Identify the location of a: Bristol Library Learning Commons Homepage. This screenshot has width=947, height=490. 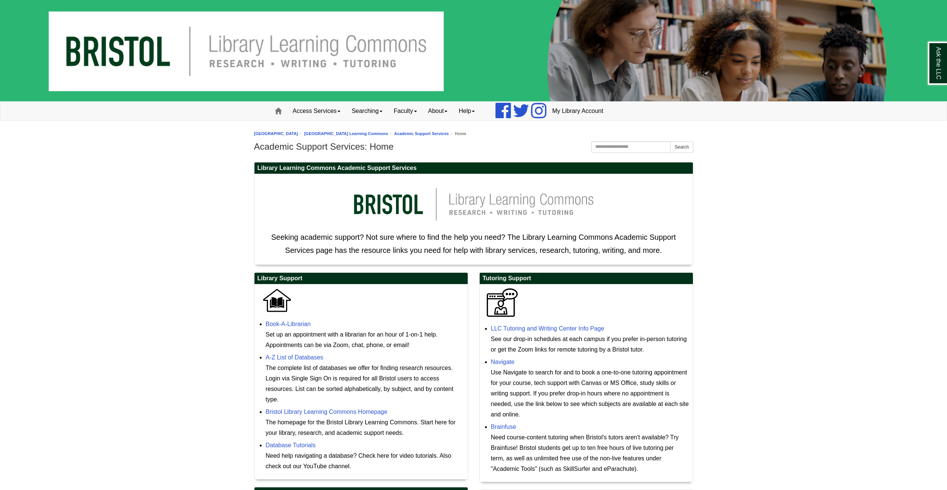
(326, 412).